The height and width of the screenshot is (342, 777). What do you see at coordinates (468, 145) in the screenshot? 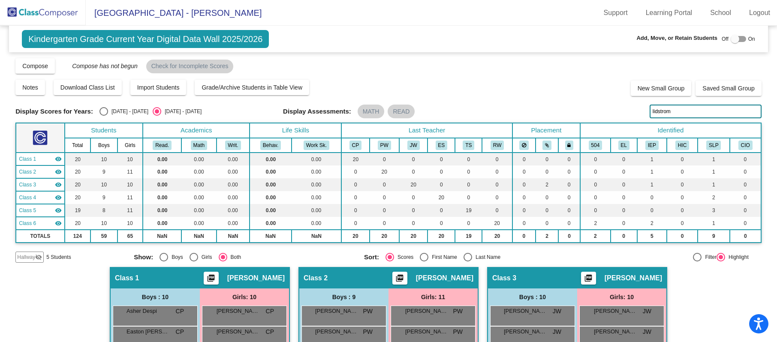
I see `th: Tina Sauer` at bounding box center [468, 145].